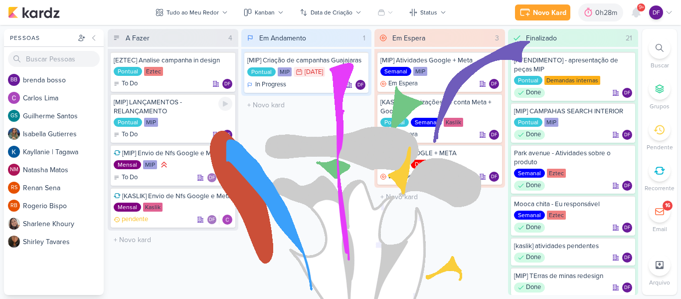  I want to click on p: pendente, so click(135, 219).